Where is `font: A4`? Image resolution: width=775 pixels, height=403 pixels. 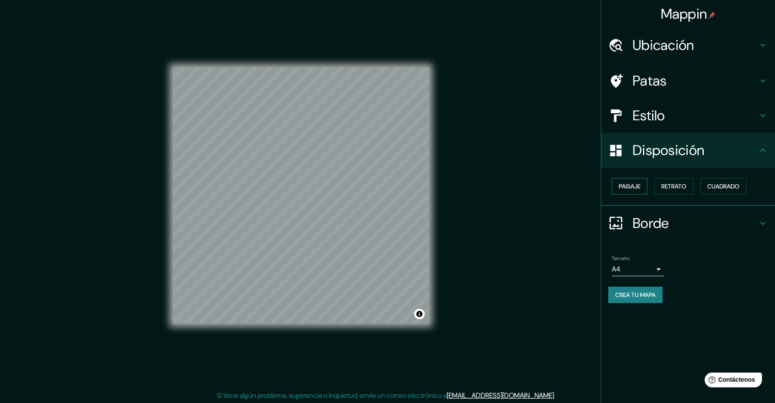
font: A4 is located at coordinates (616, 269).